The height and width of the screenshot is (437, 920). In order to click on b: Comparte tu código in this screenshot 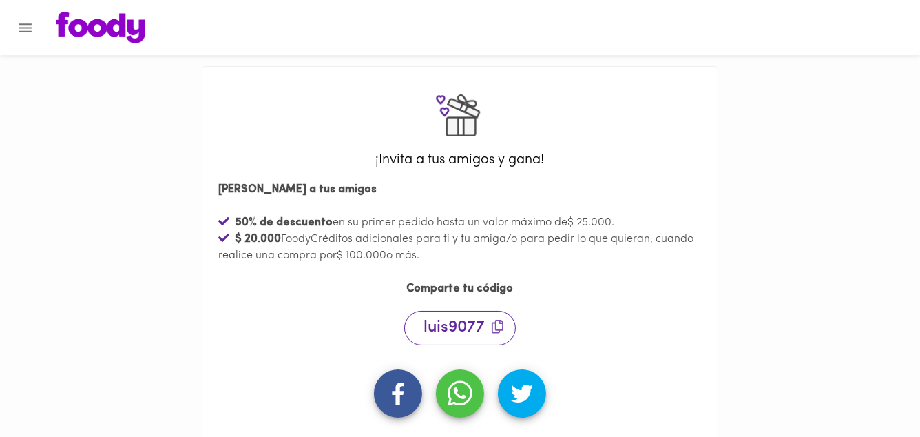, I will do `click(460, 289)`.